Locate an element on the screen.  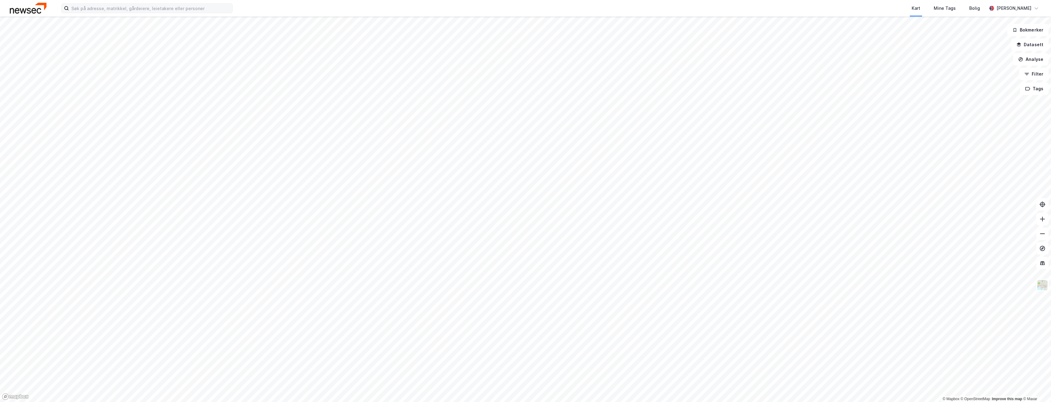
img: Z is located at coordinates (1042, 285).